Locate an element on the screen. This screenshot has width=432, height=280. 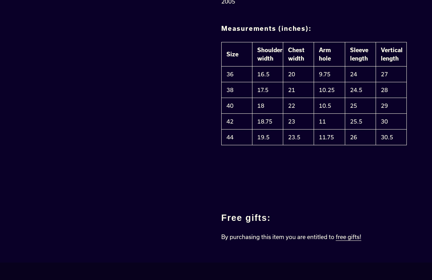
td: 21 is located at coordinates (299, 90).